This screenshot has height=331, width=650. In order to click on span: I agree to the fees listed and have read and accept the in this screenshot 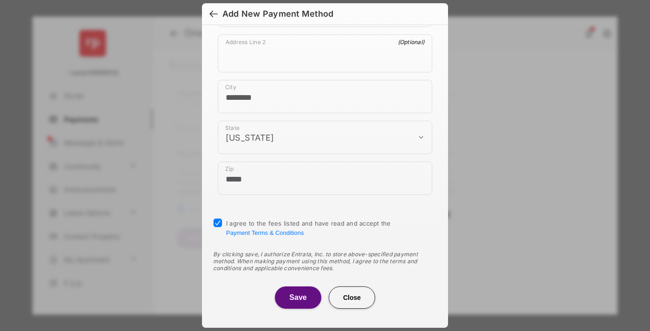, I will do `click(308, 228)`.